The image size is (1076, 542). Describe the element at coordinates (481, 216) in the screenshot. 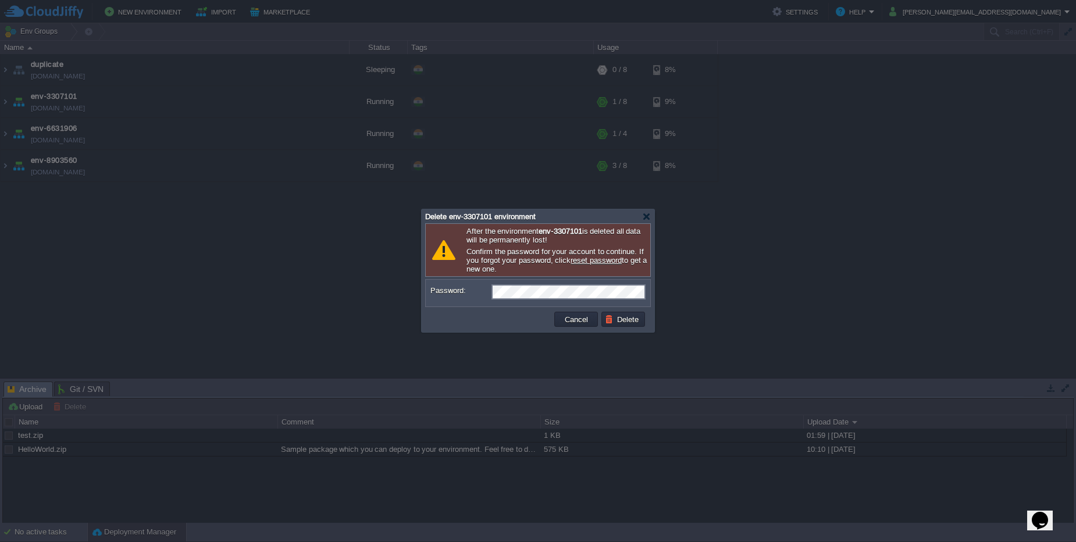

I see `span: Delete env-3307101 environment` at that location.